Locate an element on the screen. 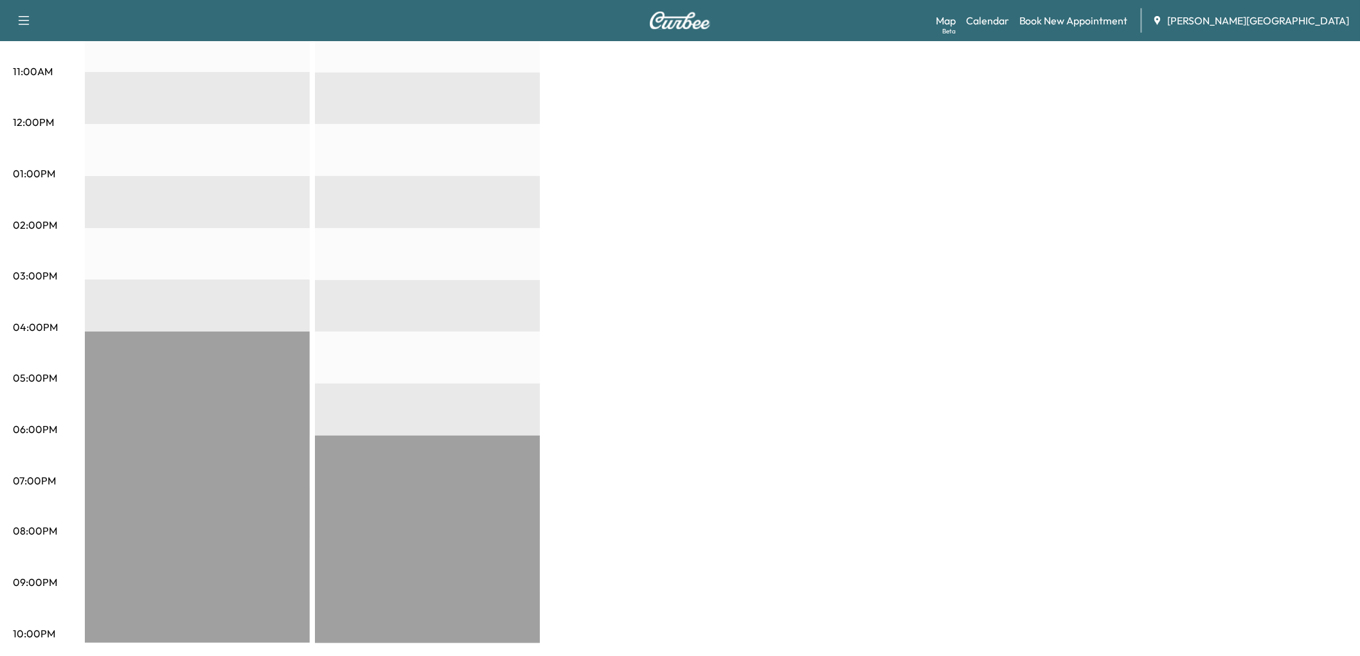 The height and width of the screenshot is (656, 1360). a: Book New Appointment is located at coordinates (1074, 21).